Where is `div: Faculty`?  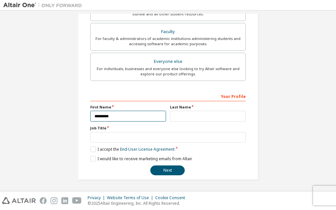
div: Faculty is located at coordinates (168, 32).